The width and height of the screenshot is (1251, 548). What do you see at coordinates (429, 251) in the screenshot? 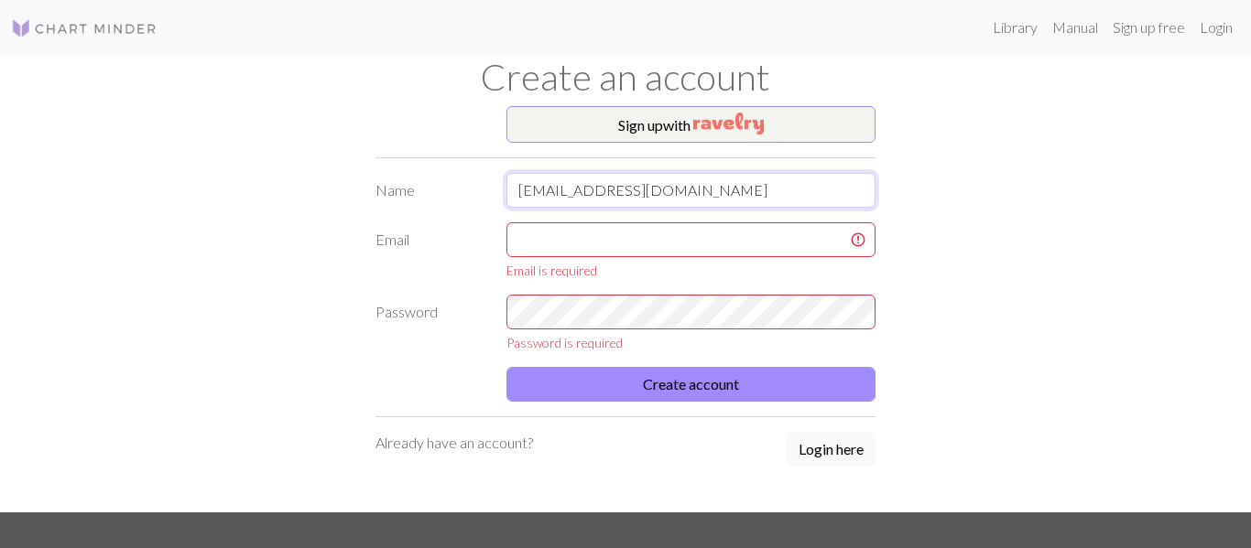
I see `label: Email` at bounding box center [429, 251].